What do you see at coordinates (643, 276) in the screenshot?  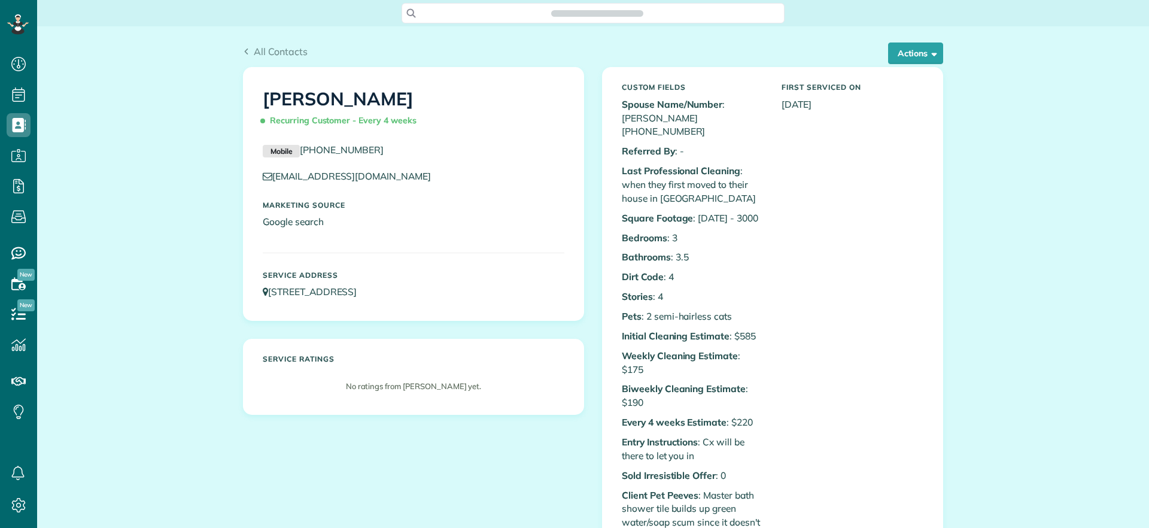 I see `b: Dirt Code` at bounding box center [643, 276].